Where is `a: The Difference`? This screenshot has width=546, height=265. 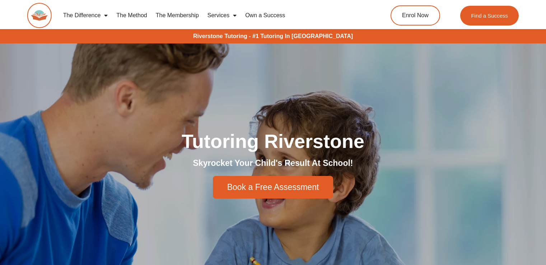
a: The Difference is located at coordinates (85, 15).